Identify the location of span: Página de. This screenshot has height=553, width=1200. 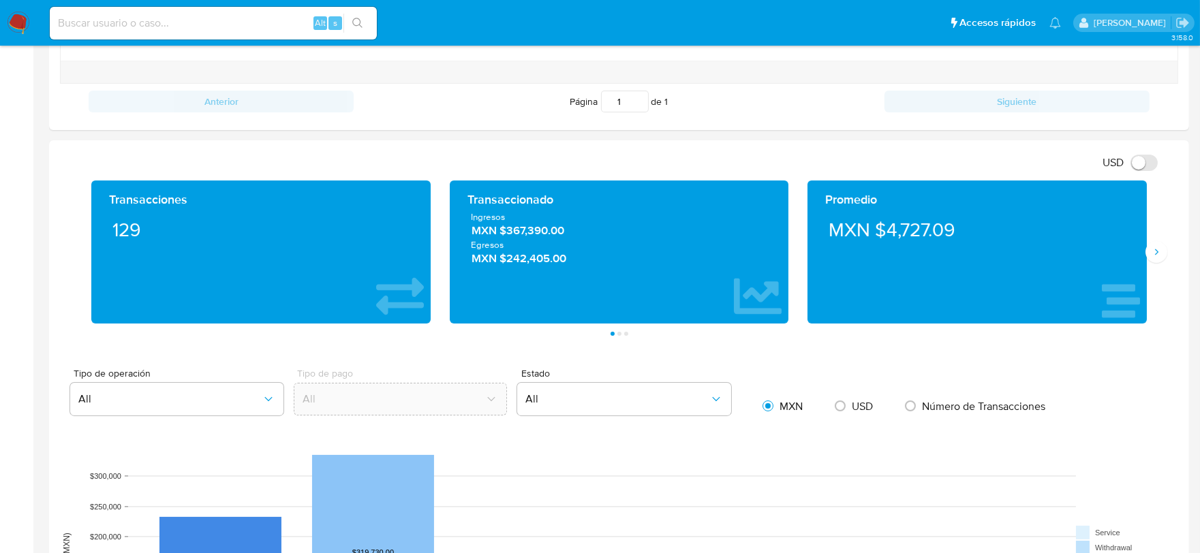
(619, 102).